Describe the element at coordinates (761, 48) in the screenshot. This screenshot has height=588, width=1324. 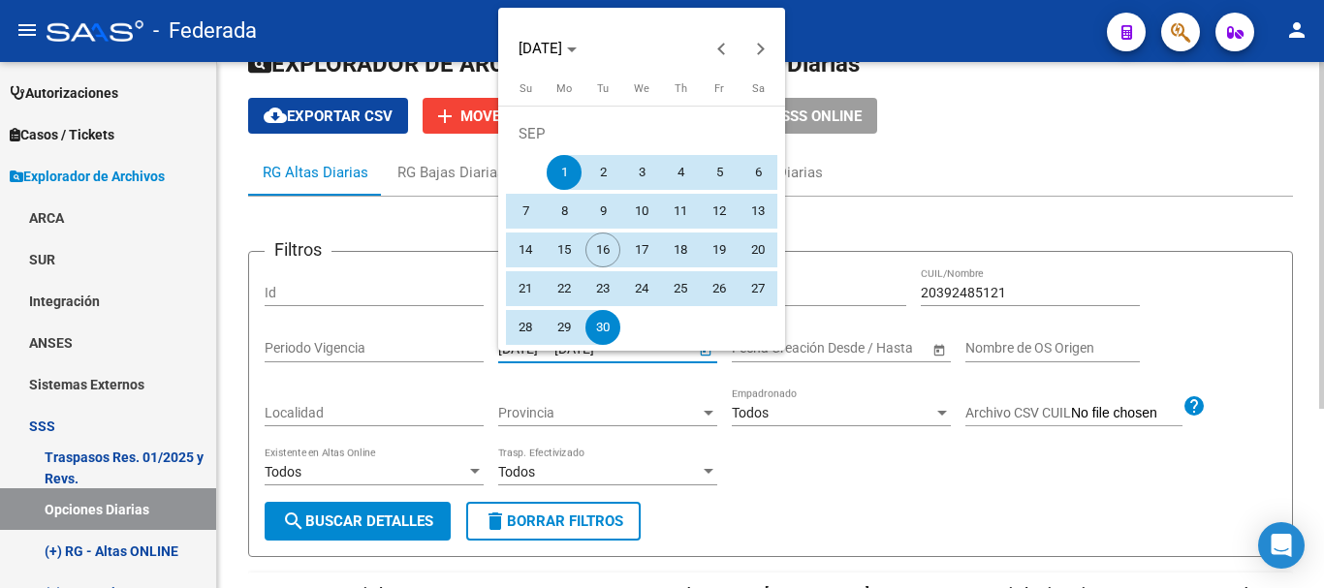
I see `button: Next month` at that location.